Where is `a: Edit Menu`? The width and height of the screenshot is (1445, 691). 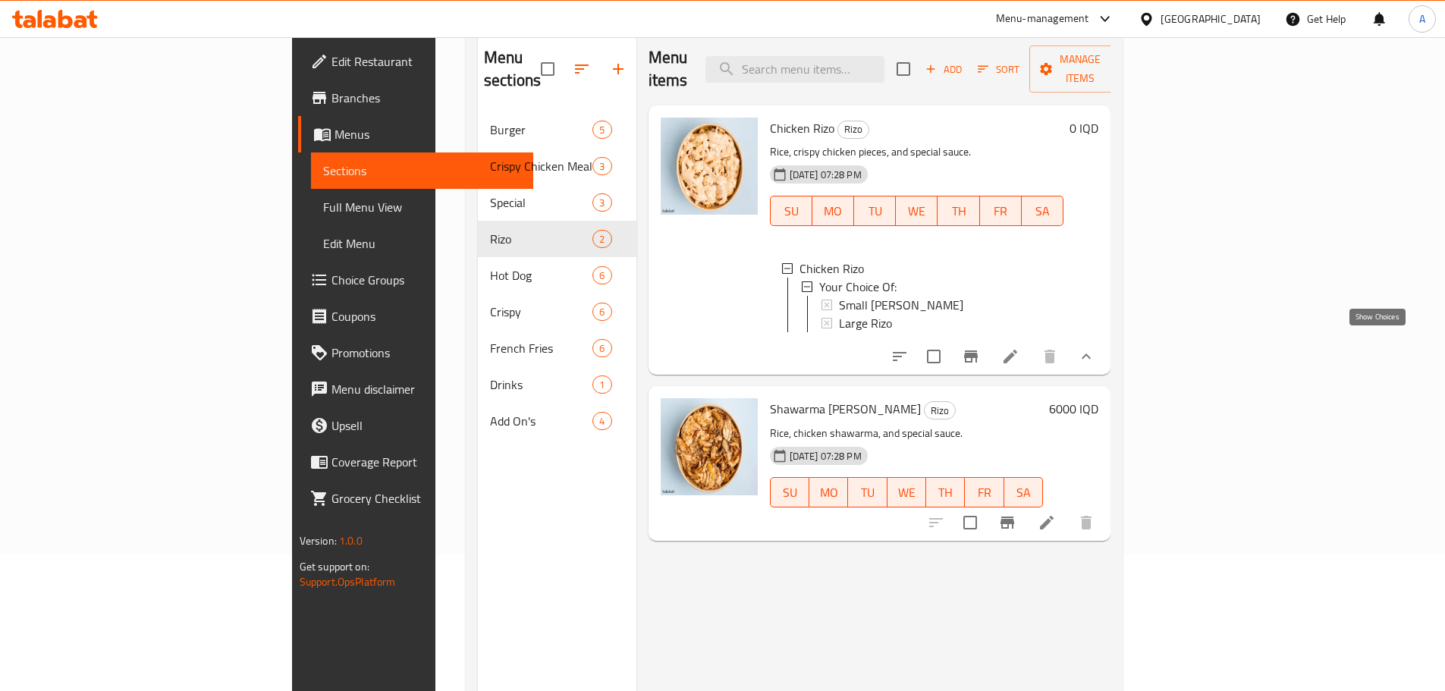 a: Edit Menu is located at coordinates (422, 243).